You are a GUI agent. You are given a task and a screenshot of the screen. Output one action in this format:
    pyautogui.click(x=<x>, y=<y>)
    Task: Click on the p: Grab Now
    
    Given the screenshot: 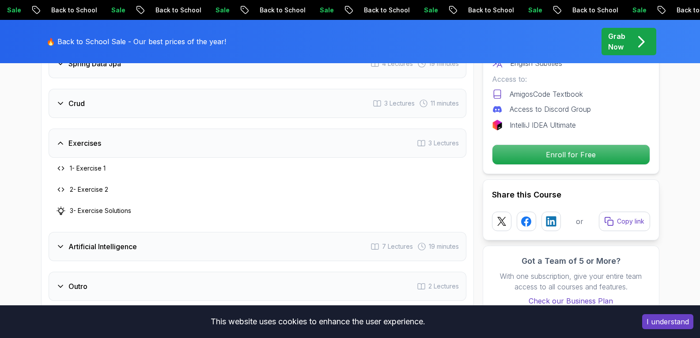 What is the action you would take?
    pyautogui.click(x=616, y=42)
    